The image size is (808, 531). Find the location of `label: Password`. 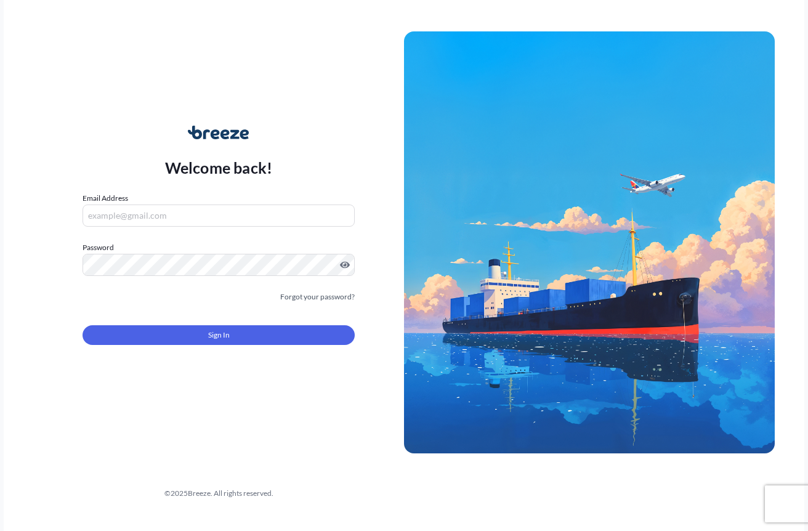

label: Password is located at coordinates (219, 247).